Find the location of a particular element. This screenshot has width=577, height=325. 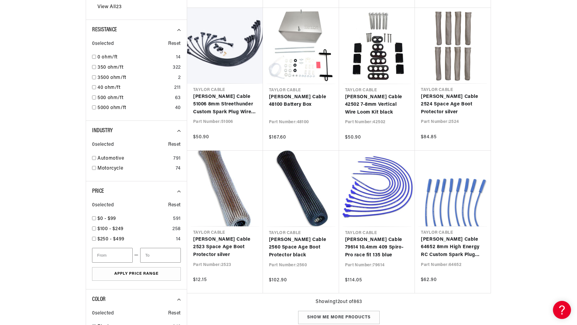

span: Price is located at coordinates (98, 191).